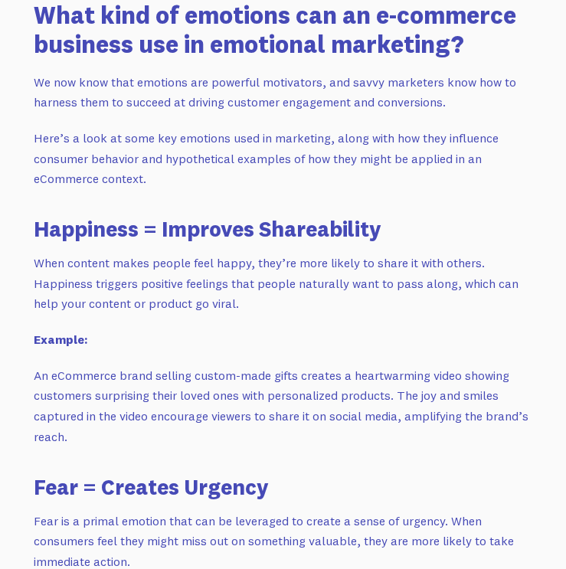  What do you see at coordinates (283, 92) in the screenshot?
I see `p: We now know that emotions are powerful motivators, and savvy marketers know how to harness them t...` at bounding box center [283, 92].